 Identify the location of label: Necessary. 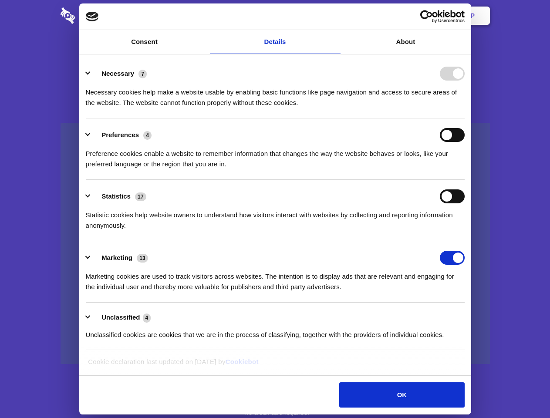
(118, 73).